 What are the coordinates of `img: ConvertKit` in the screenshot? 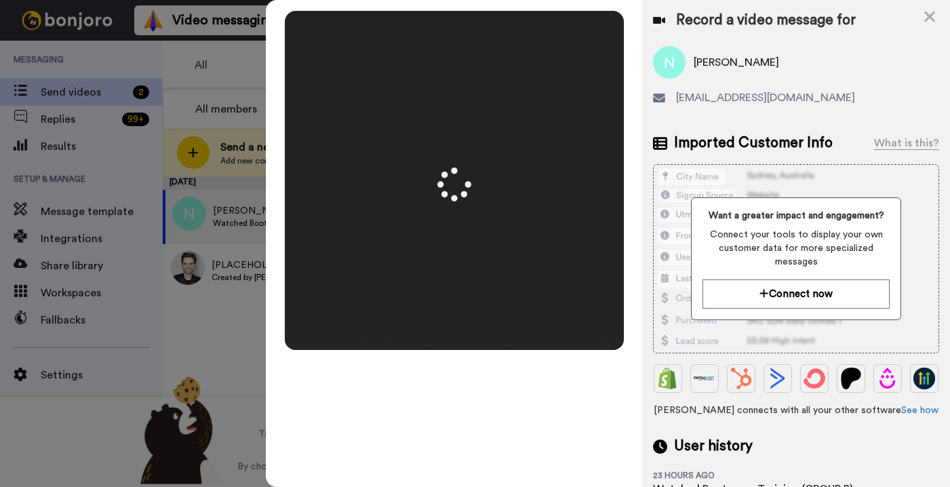 It's located at (814, 378).